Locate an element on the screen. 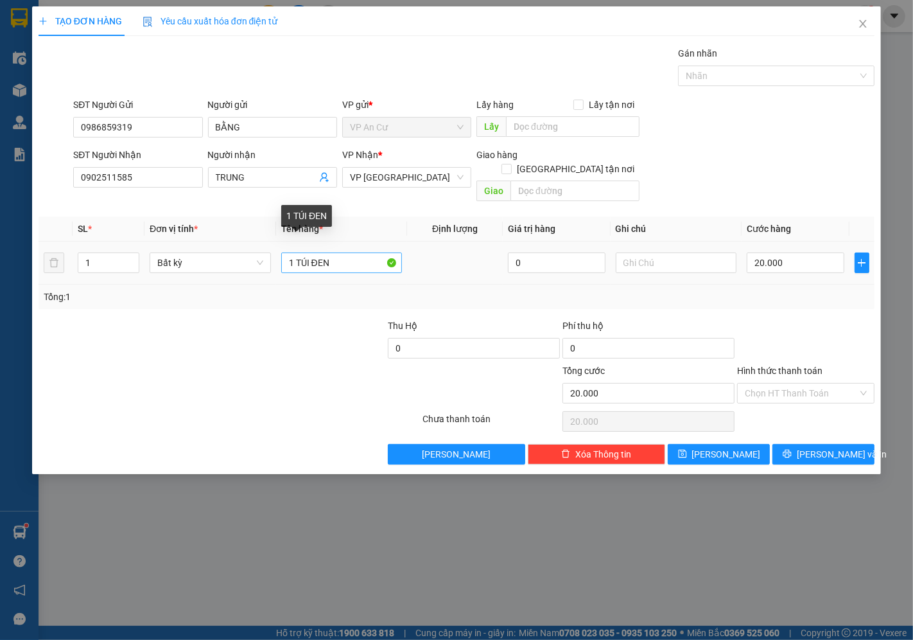  span: Giao is located at coordinates (493, 191).